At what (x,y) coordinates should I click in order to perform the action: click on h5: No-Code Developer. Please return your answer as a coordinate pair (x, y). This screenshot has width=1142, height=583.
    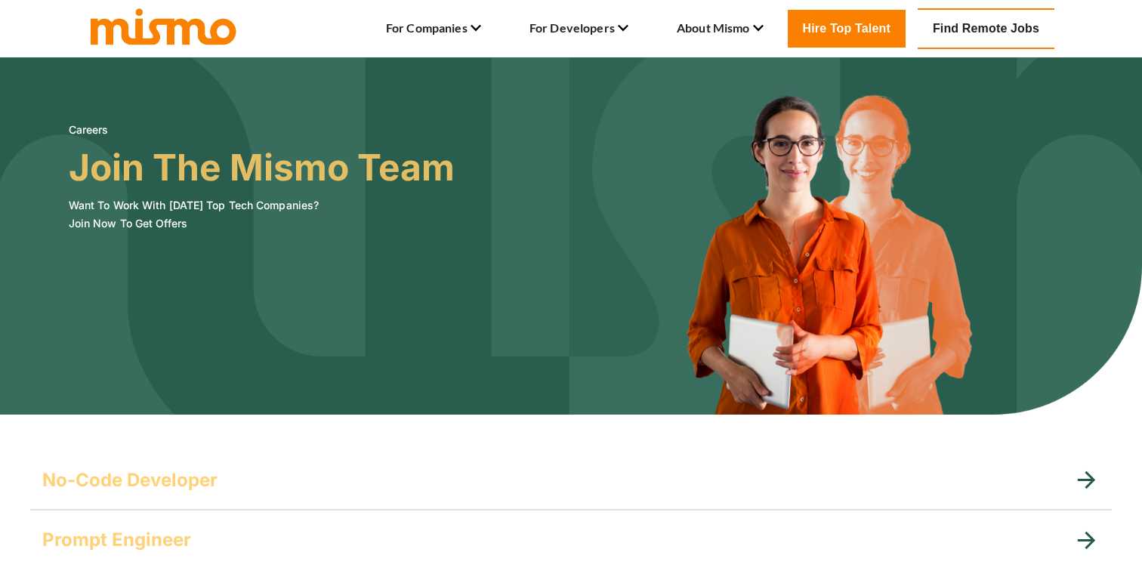
    Looking at the image, I should click on (130, 480).